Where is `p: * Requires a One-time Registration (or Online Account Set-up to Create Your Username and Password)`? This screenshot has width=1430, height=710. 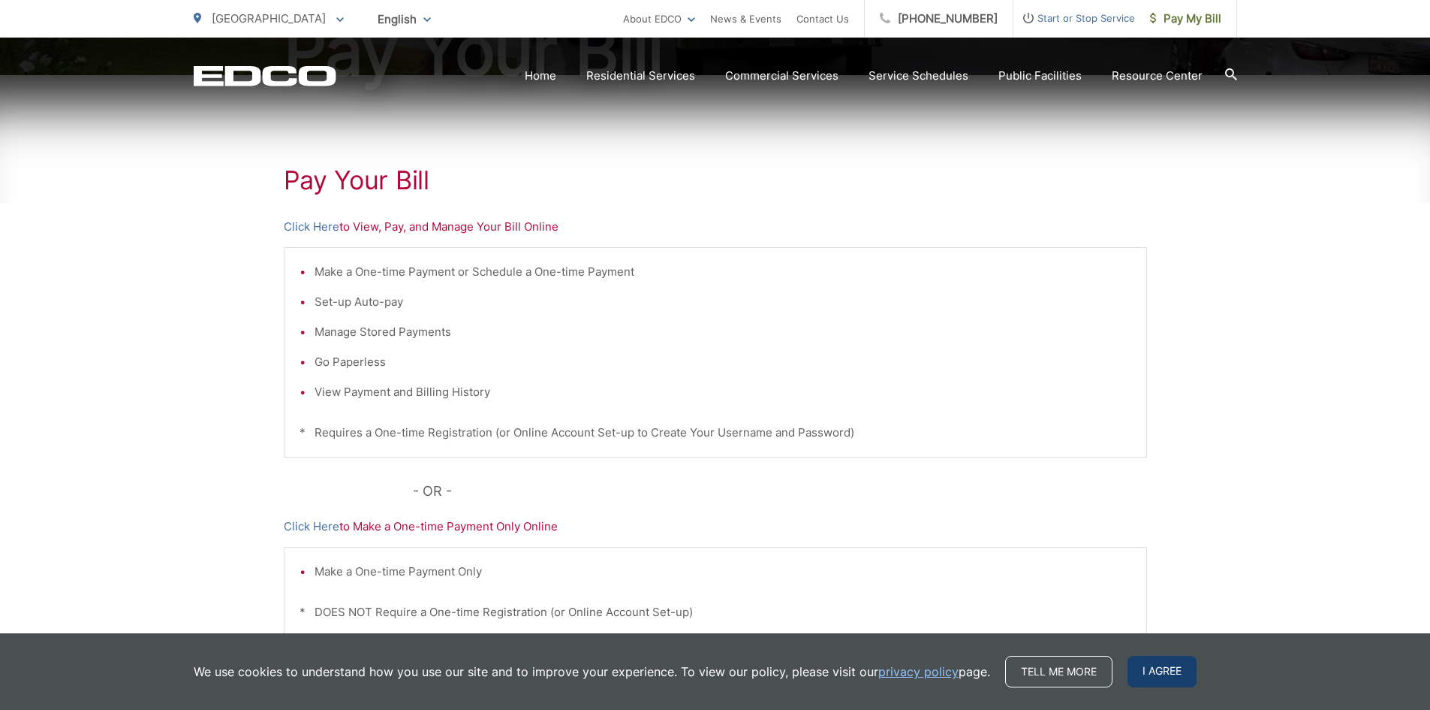
p: * Requires a One-time Registration (or Online Account Set-up to Create Your Username and Password) is located at coordinates (716, 432).